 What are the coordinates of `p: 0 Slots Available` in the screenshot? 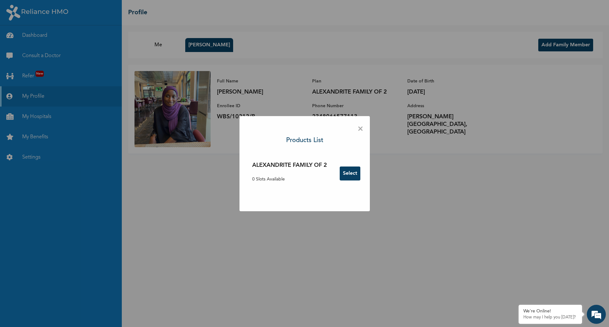 It's located at (289, 179).